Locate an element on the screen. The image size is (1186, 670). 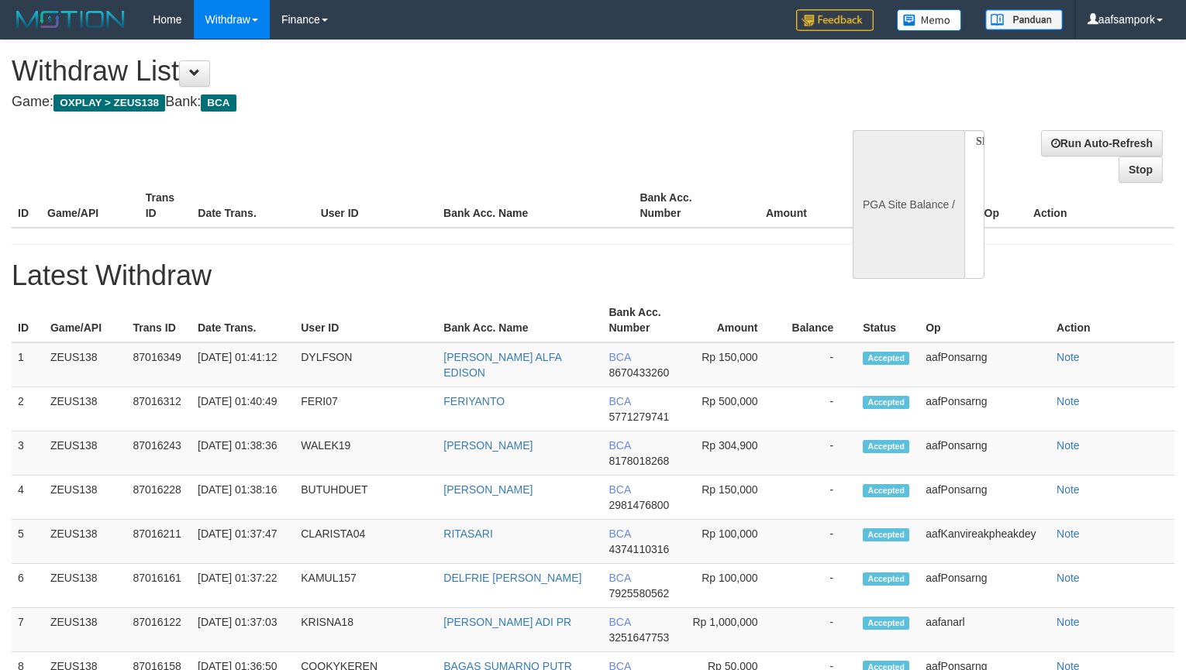
span: 8178018268 is located at coordinates (639, 461).